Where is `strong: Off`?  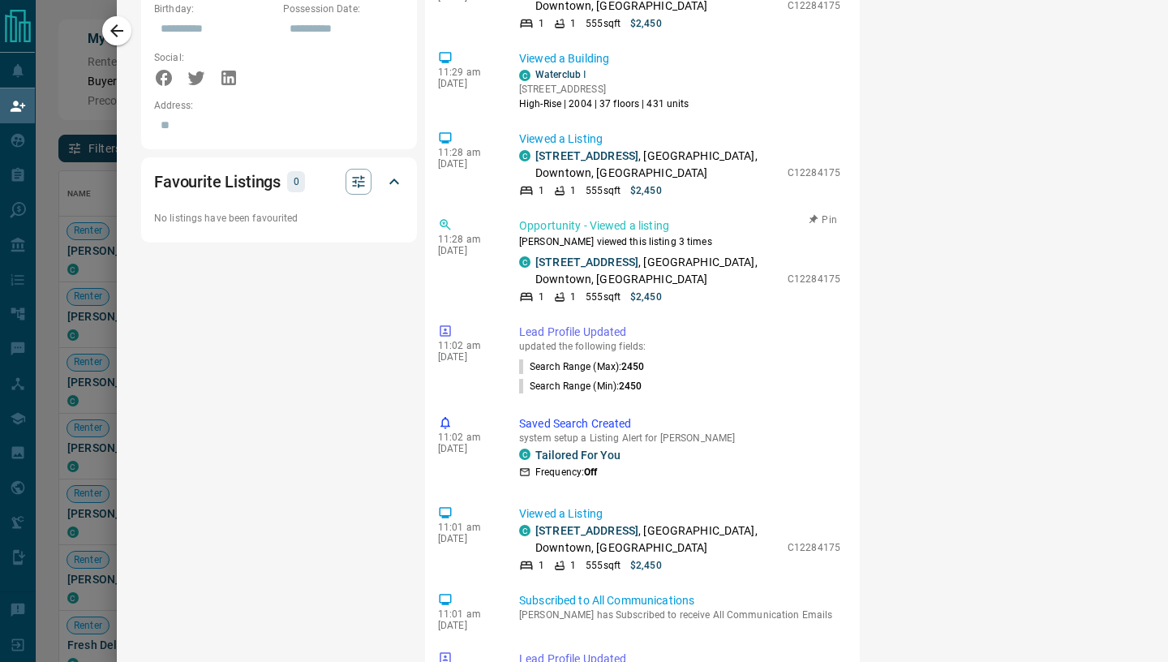
strong: Off is located at coordinates (590, 472).